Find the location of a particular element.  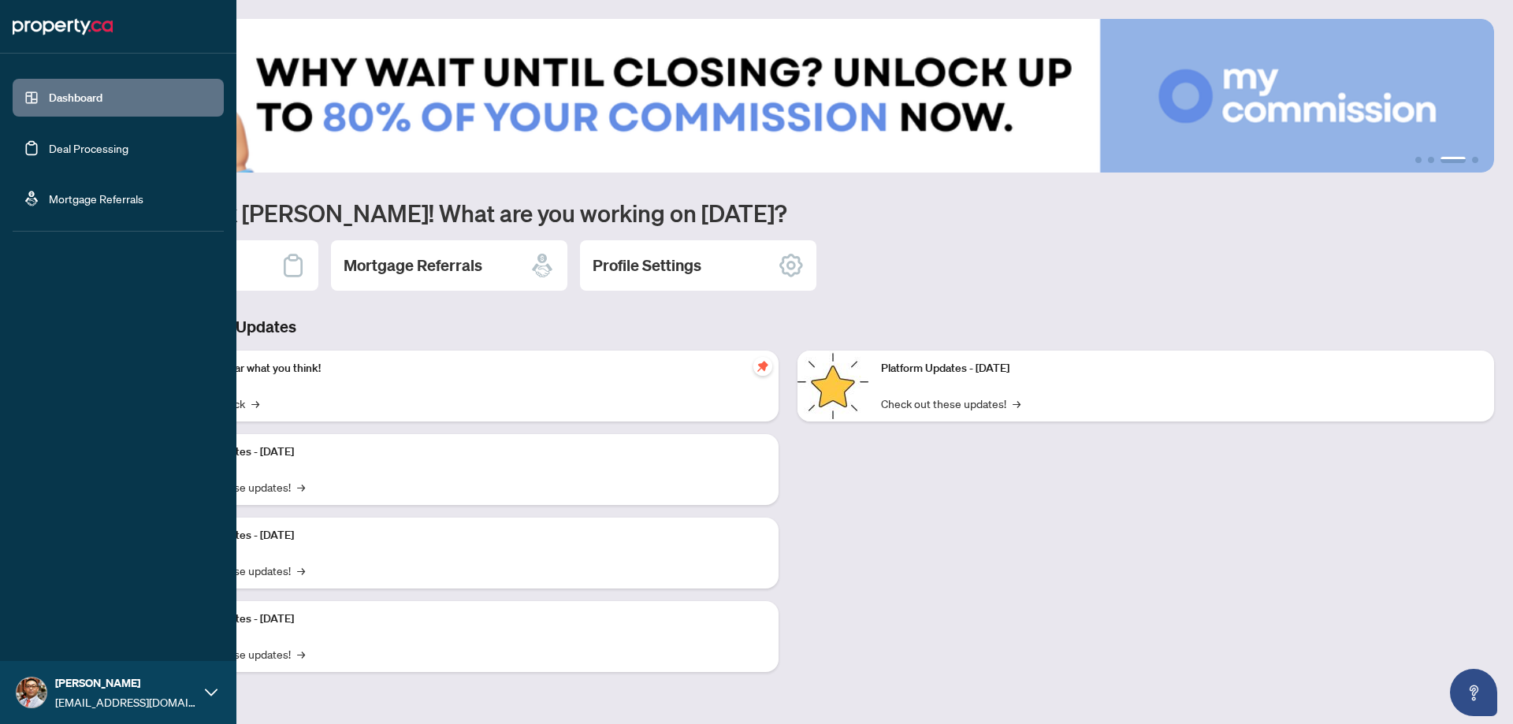

h2: Profile Settings is located at coordinates (647, 266).